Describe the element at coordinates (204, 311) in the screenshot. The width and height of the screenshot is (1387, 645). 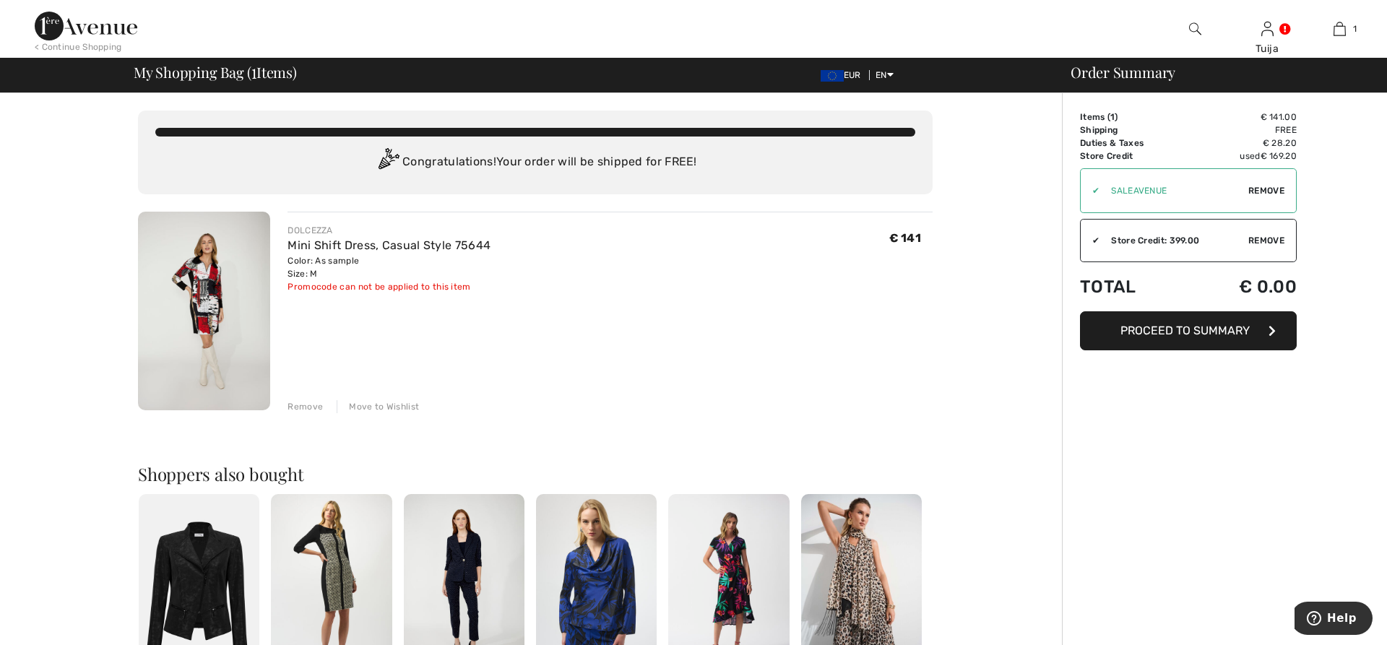
I see `img: Mini Shift Dress, Casual Style 75644` at that location.